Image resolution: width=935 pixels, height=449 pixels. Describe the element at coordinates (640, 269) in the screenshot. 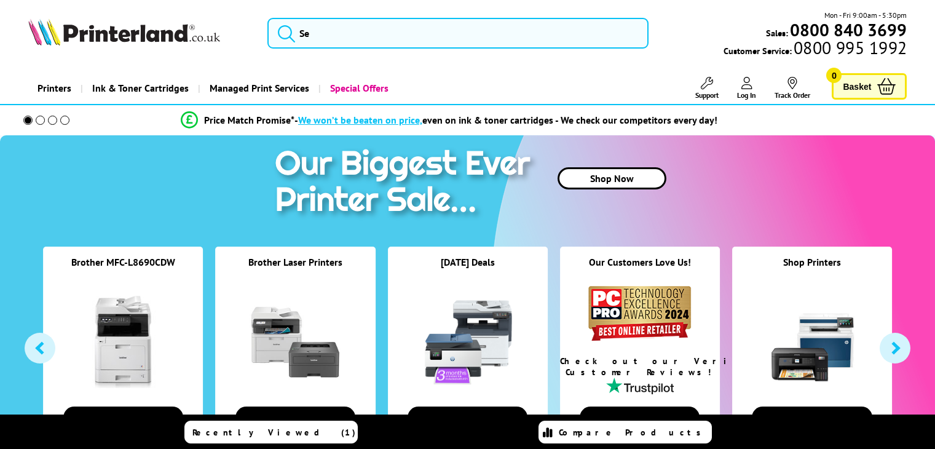

I see `div: Our Customers Love Us!` at that location.